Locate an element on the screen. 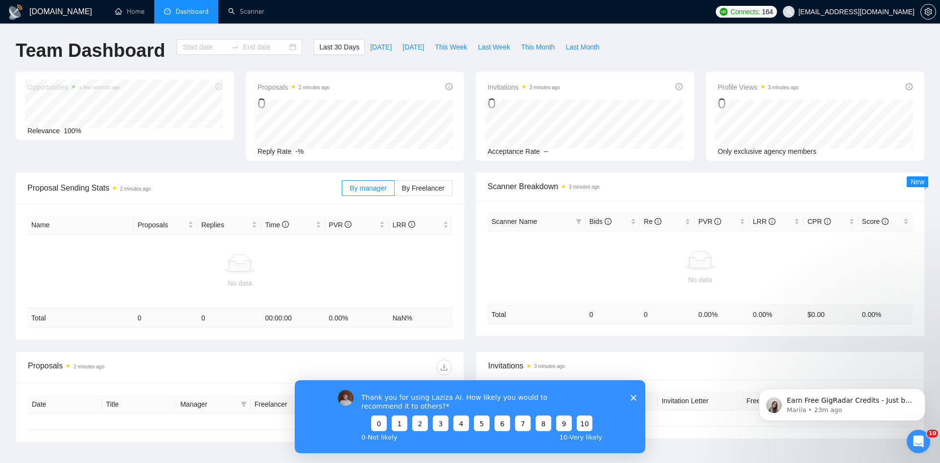  input: End date is located at coordinates (265, 47).